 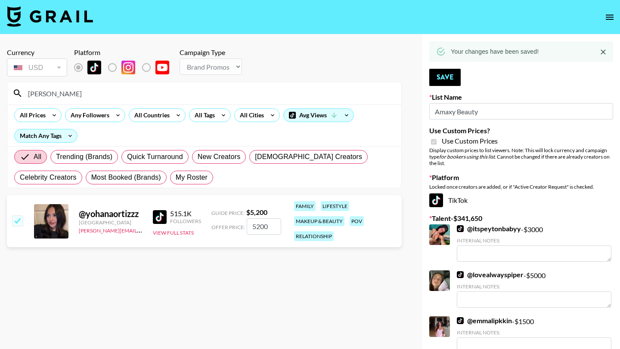 I want to click on div: Campaign Type, so click(x=210, y=52).